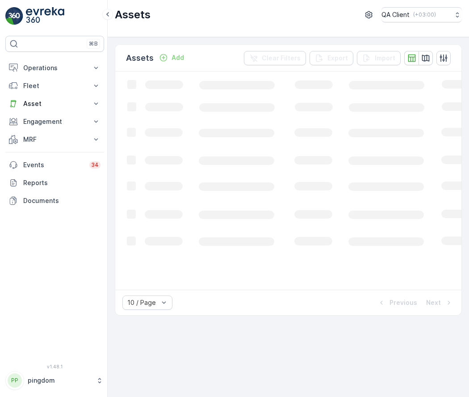 The image size is (469, 397). Describe the element at coordinates (178, 58) in the screenshot. I see `p: Add` at that location.